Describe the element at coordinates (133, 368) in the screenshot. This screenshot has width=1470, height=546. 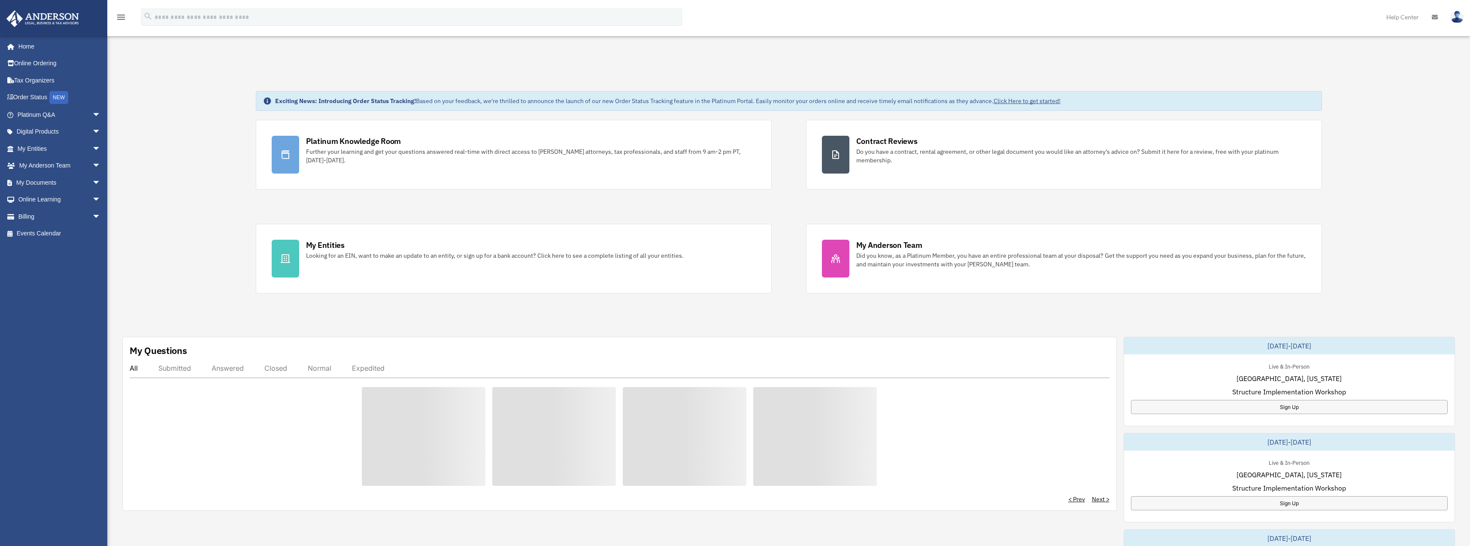
I see `div: All` at that location.